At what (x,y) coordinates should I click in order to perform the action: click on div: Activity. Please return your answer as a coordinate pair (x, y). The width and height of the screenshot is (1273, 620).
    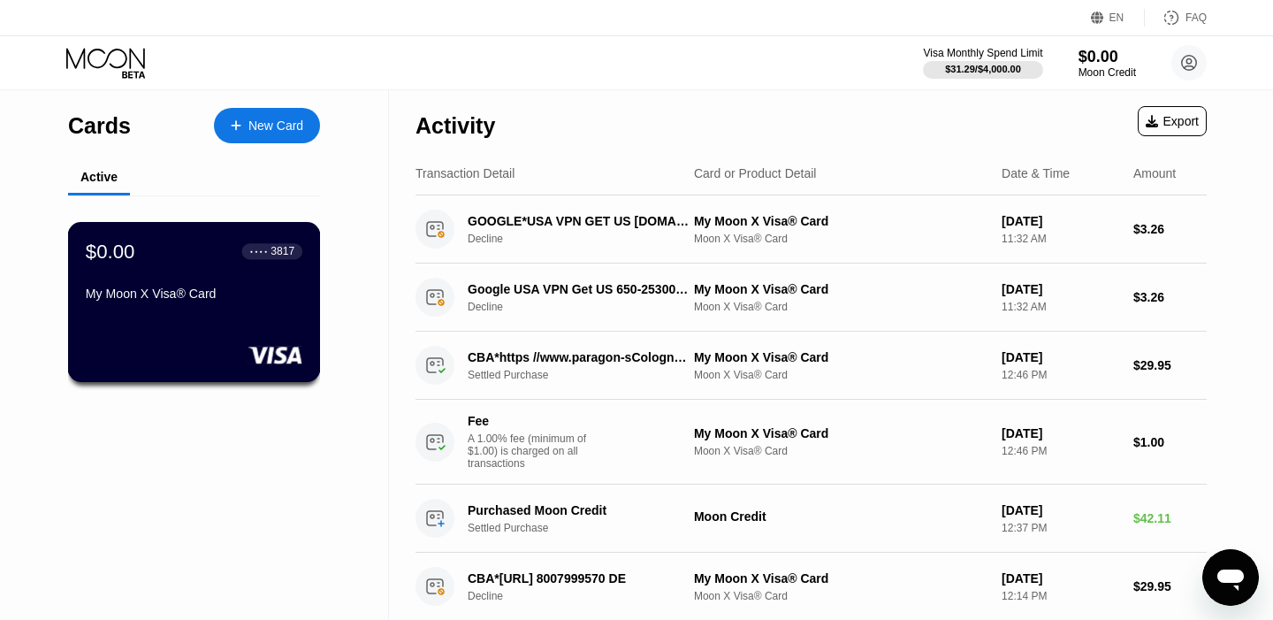
    Looking at the image, I should click on (455, 126).